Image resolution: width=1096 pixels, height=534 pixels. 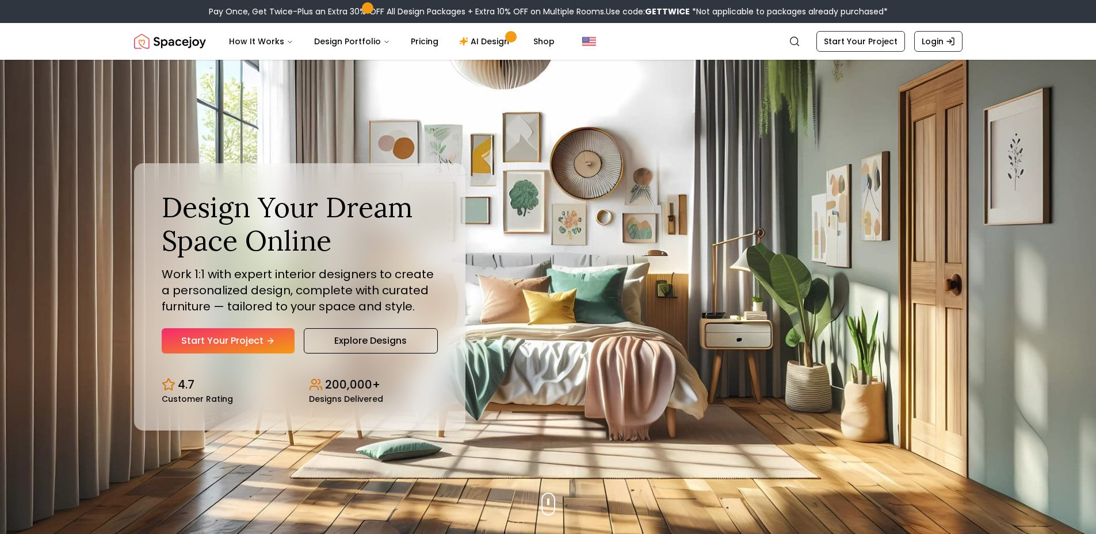 What do you see at coordinates (353, 385) in the screenshot?
I see `p: 200,000+` at bounding box center [353, 385].